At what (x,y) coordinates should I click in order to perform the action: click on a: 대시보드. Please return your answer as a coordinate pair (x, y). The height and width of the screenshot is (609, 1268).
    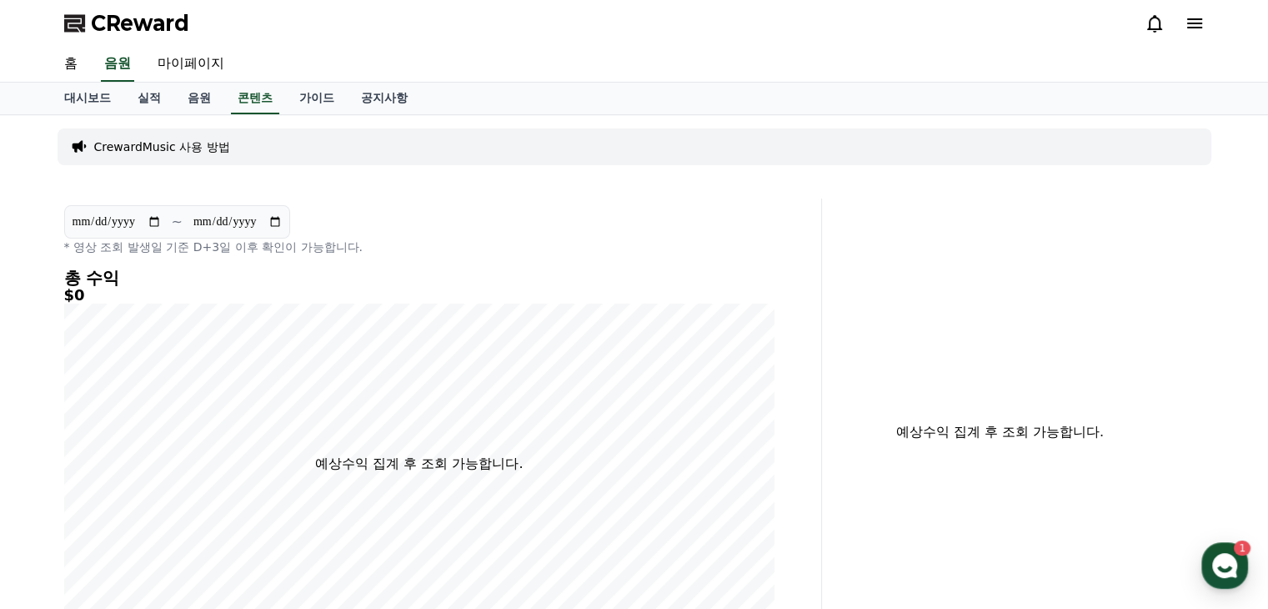
    Looking at the image, I should click on (88, 98).